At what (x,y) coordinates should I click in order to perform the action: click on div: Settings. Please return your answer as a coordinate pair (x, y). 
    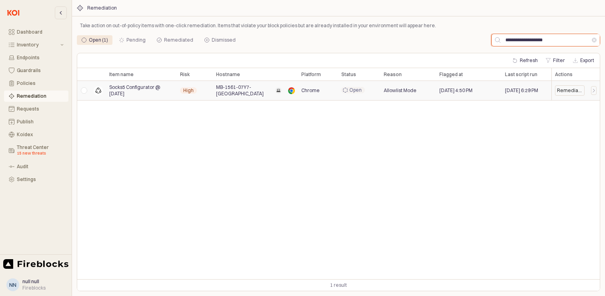
    Looking at the image, I should click on (40, 179).